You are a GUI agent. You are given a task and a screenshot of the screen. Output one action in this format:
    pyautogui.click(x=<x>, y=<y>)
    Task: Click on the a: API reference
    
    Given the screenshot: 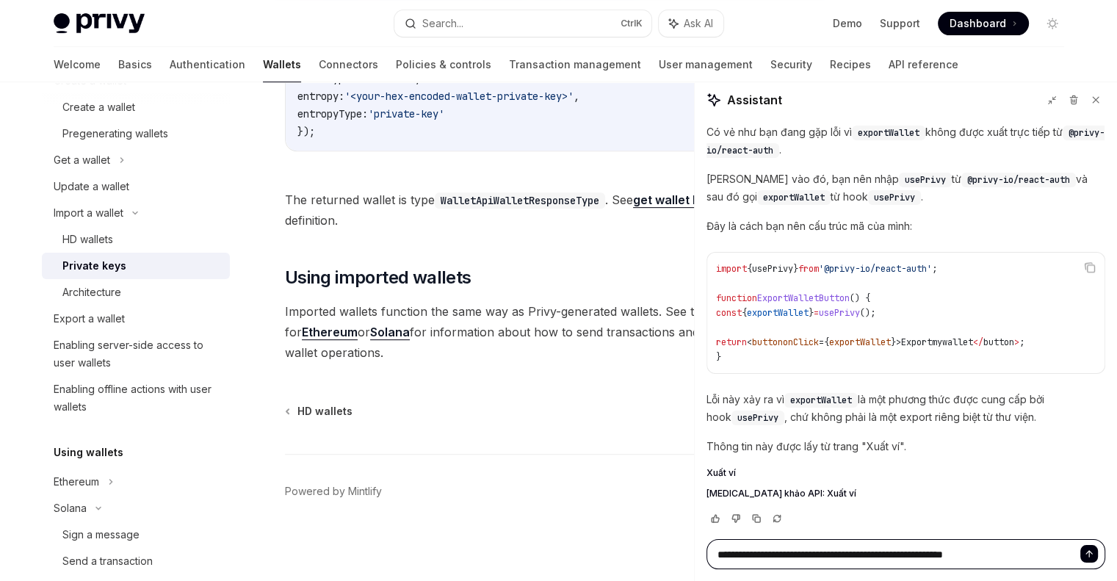 What is the action you would take?
    pyautogui.click(x=923, y=65)
    